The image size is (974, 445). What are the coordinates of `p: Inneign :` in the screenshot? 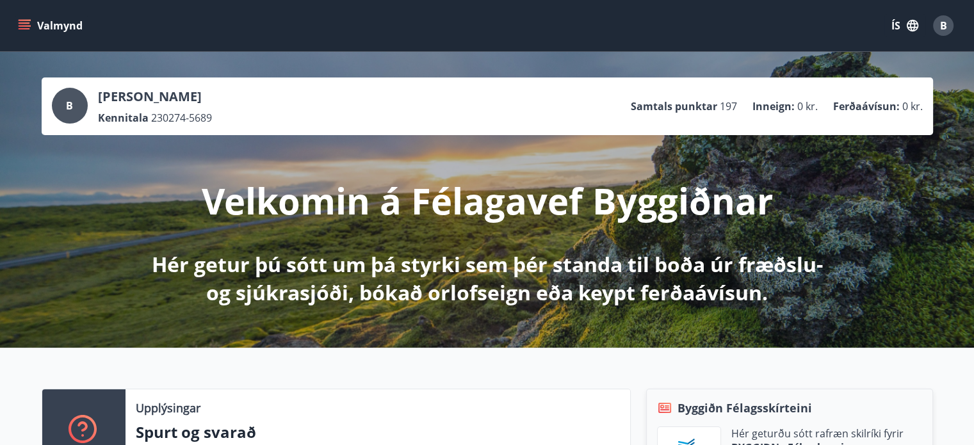 It's located at (774, 106).